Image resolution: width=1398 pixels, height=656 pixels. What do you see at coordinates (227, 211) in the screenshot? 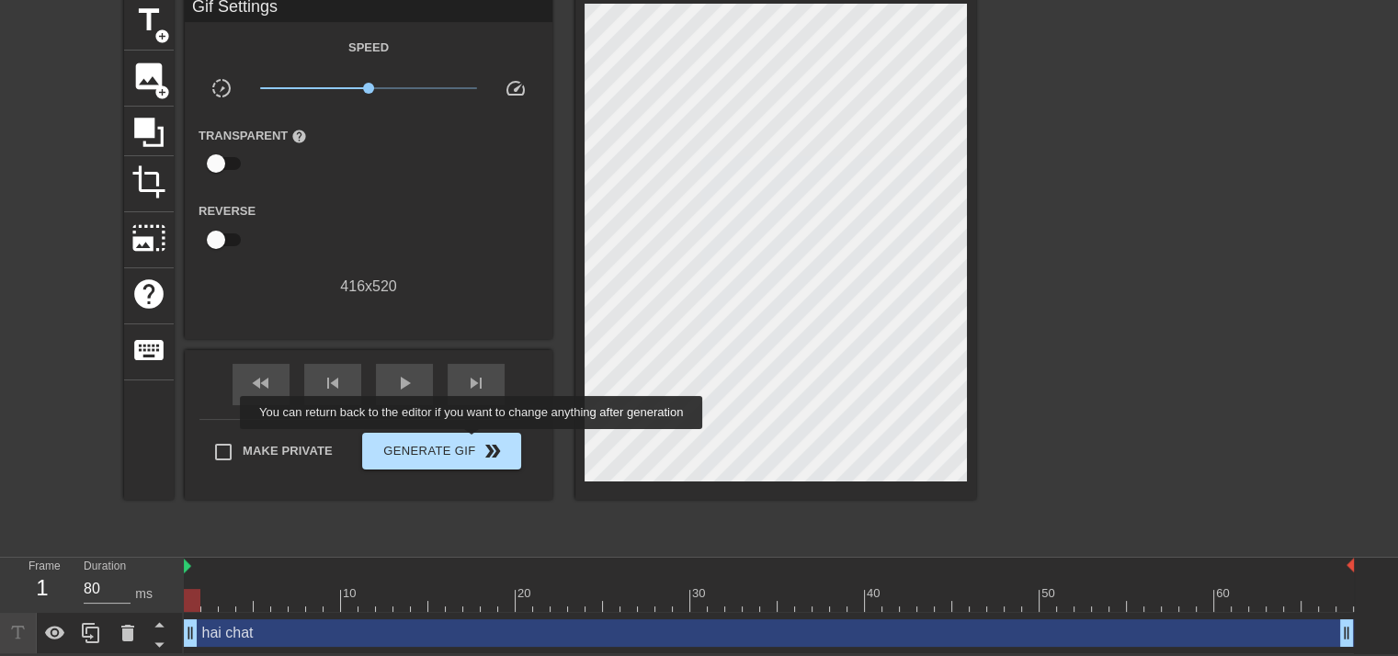
I see `label: Reverse` at bounding box center [227, 211].